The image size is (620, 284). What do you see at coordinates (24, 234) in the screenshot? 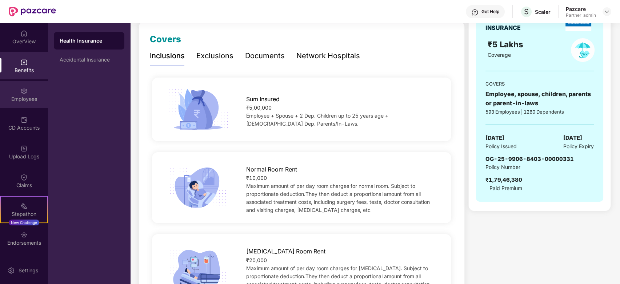
I see `img: svg+xml;base64,PHN2ZyBpZD0iRW5kb3JzZW1lbnRzIiB4bWxucz0iaHR0cDovL3d3dy53My5vcmcvMjAwMC9zdmciIHdpZH...` at bounding box center [24, 234].